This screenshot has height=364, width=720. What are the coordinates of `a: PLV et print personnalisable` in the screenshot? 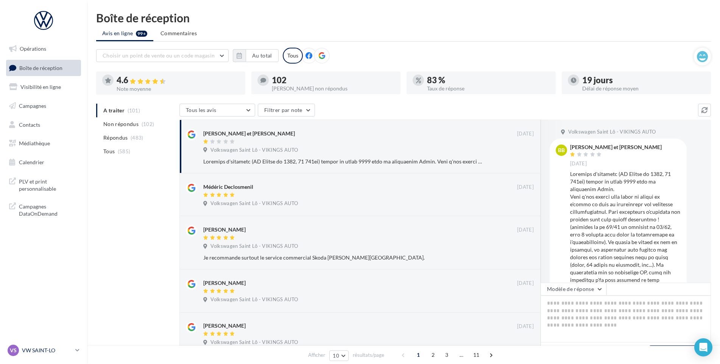 It's located at (44, 184).